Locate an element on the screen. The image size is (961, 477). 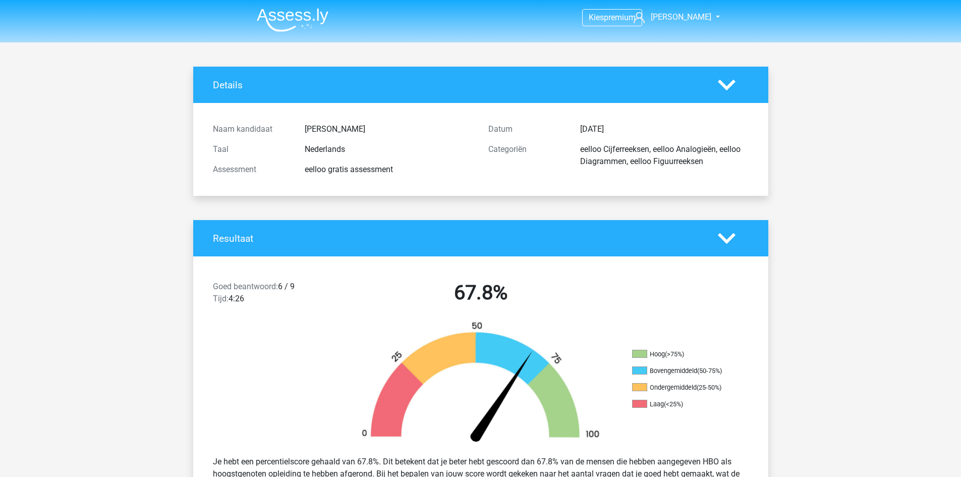
div: Naam kandidaat is located at coordinates (251, 129).